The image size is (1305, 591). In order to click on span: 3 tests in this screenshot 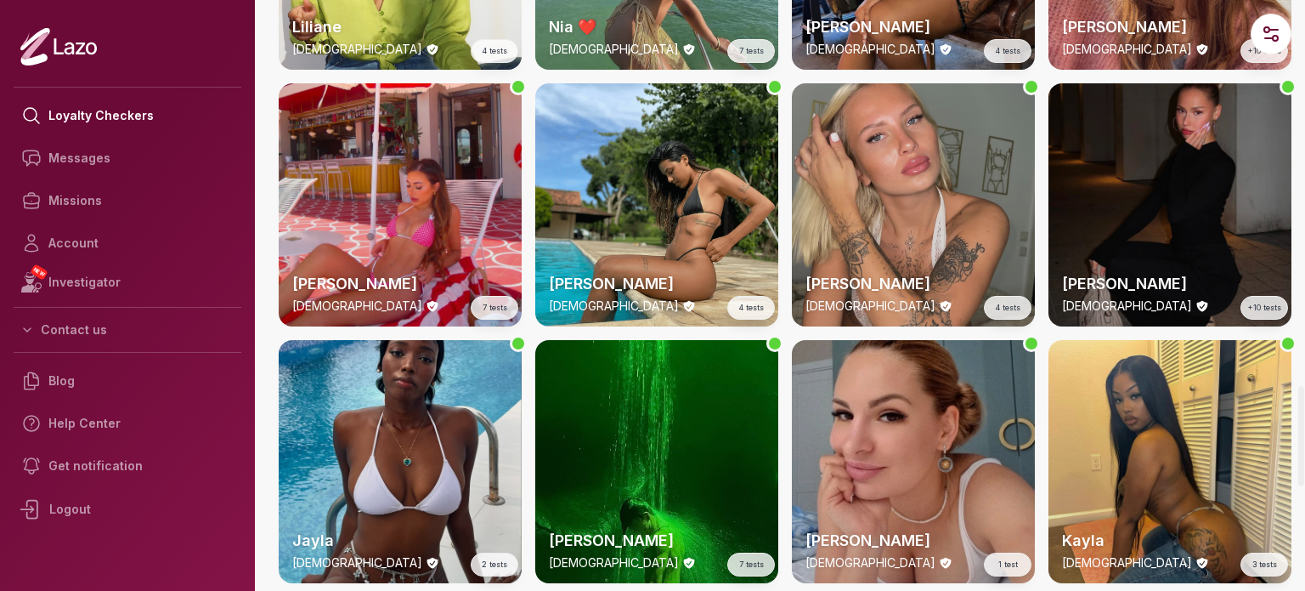, I will do `click(1264, 564)`.